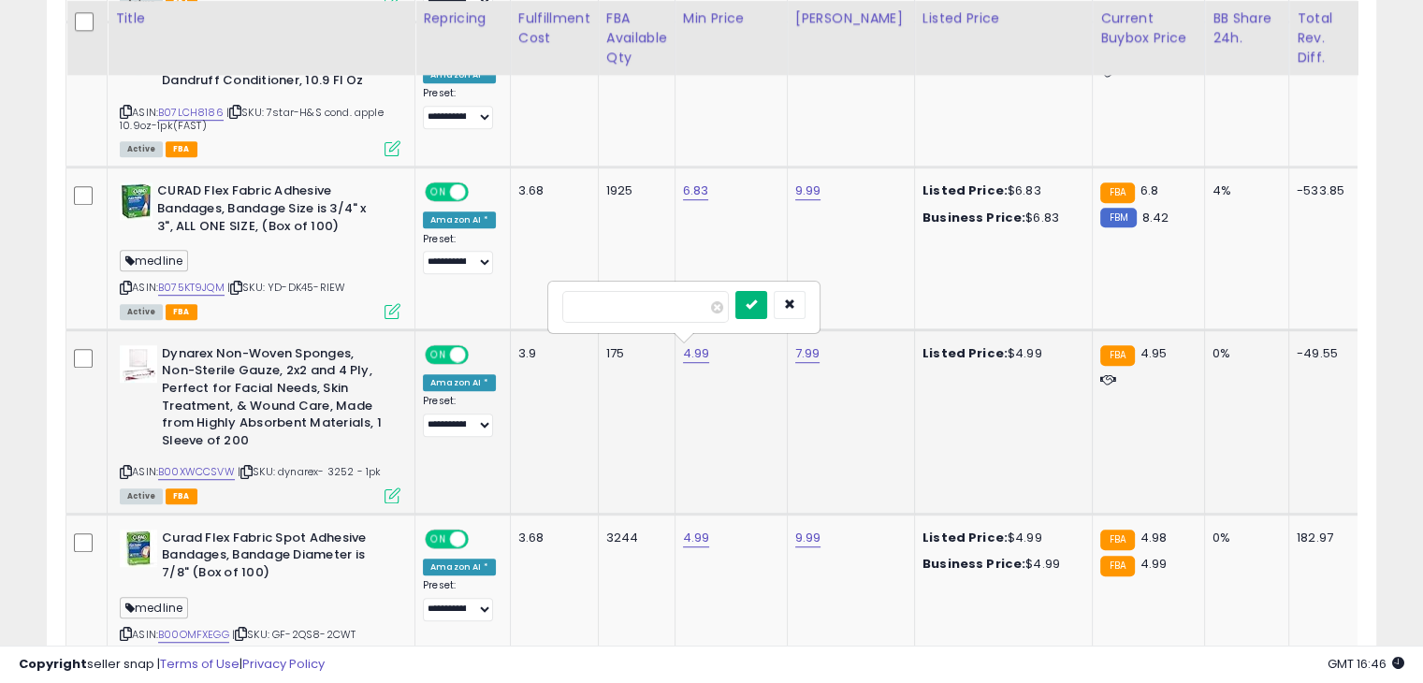  Describe the element at coordinates (1323, 354) in the screenshot. I see `div: -49.55` at that location.